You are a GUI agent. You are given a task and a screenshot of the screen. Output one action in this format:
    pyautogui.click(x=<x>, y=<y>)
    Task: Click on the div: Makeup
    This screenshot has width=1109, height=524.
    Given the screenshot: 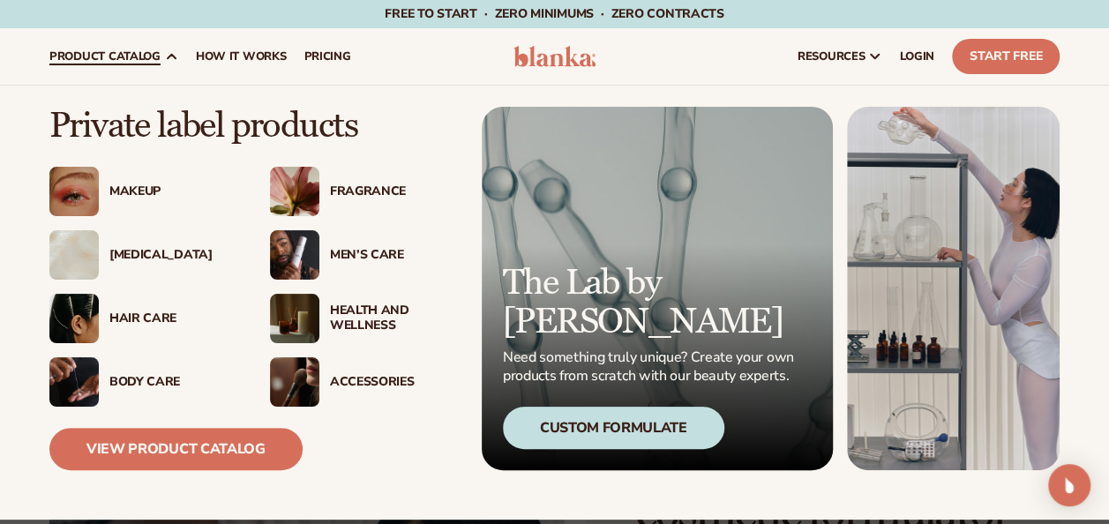 What is the action you would take?
    pyautogui.click(x=172, y=191)
    